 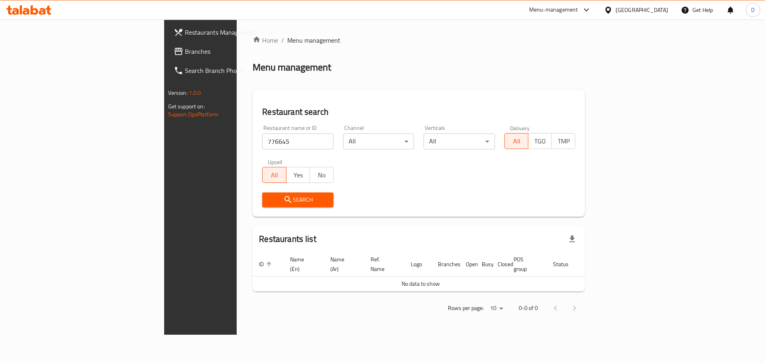 I want to click on span: Status, so click(x=566, y=264).